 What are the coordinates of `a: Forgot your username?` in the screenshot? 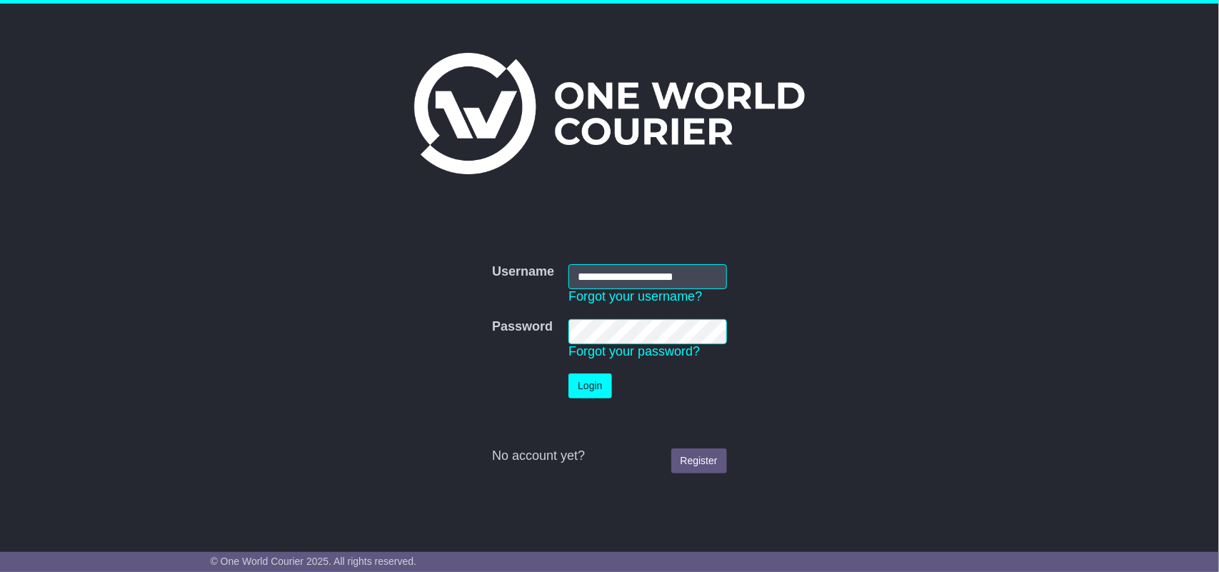 It's located at (635, 296).